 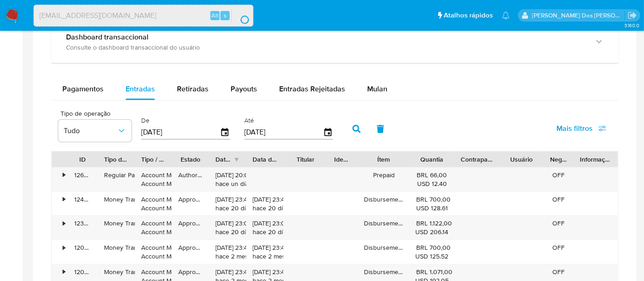 What do you see at coordinates (225, 15) in the screenshot?
I see `span: s` at bounding box center [225, 15].